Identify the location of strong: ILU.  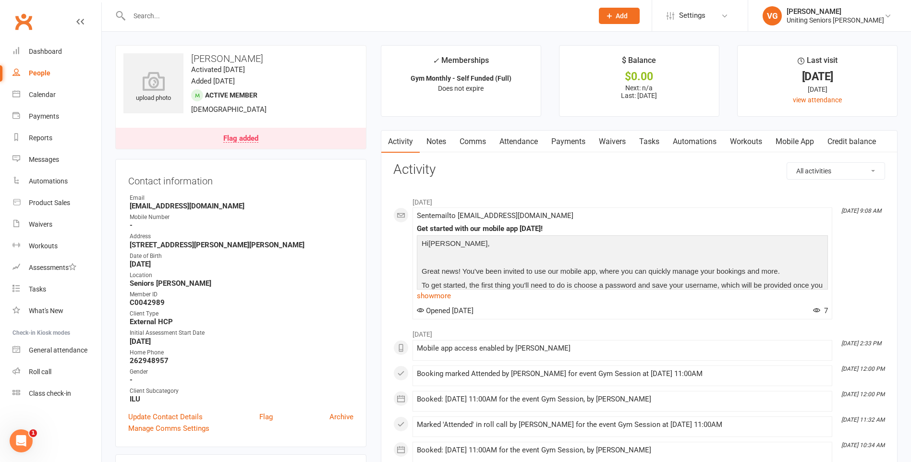
(242, 399).